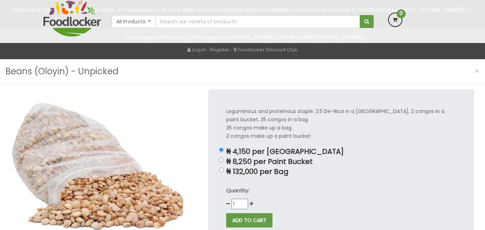 This screenshot has height=230, width=485. What do you see at coordinates (220, 50) in the screenshot?
I see `a: Register` at bounding box center [220, 50].